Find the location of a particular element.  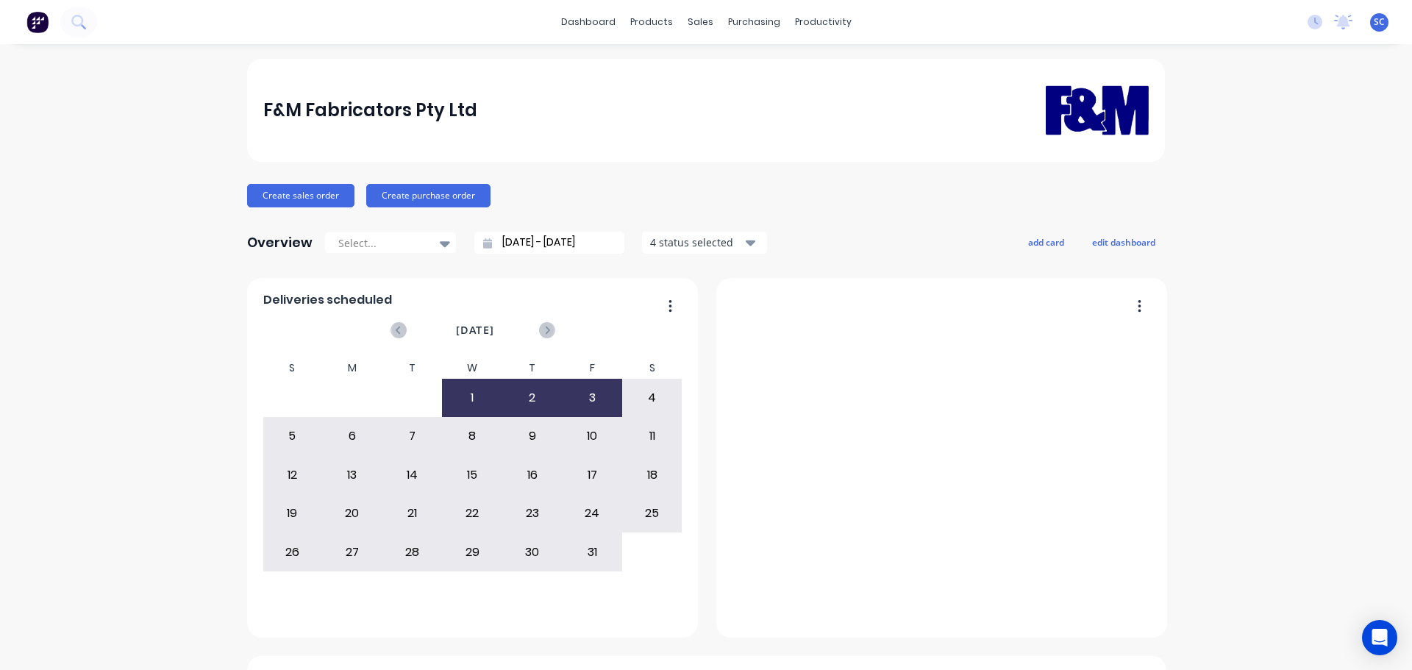

div: F&M Fabricators Pty Ltd is located at coordinates (370, 110).